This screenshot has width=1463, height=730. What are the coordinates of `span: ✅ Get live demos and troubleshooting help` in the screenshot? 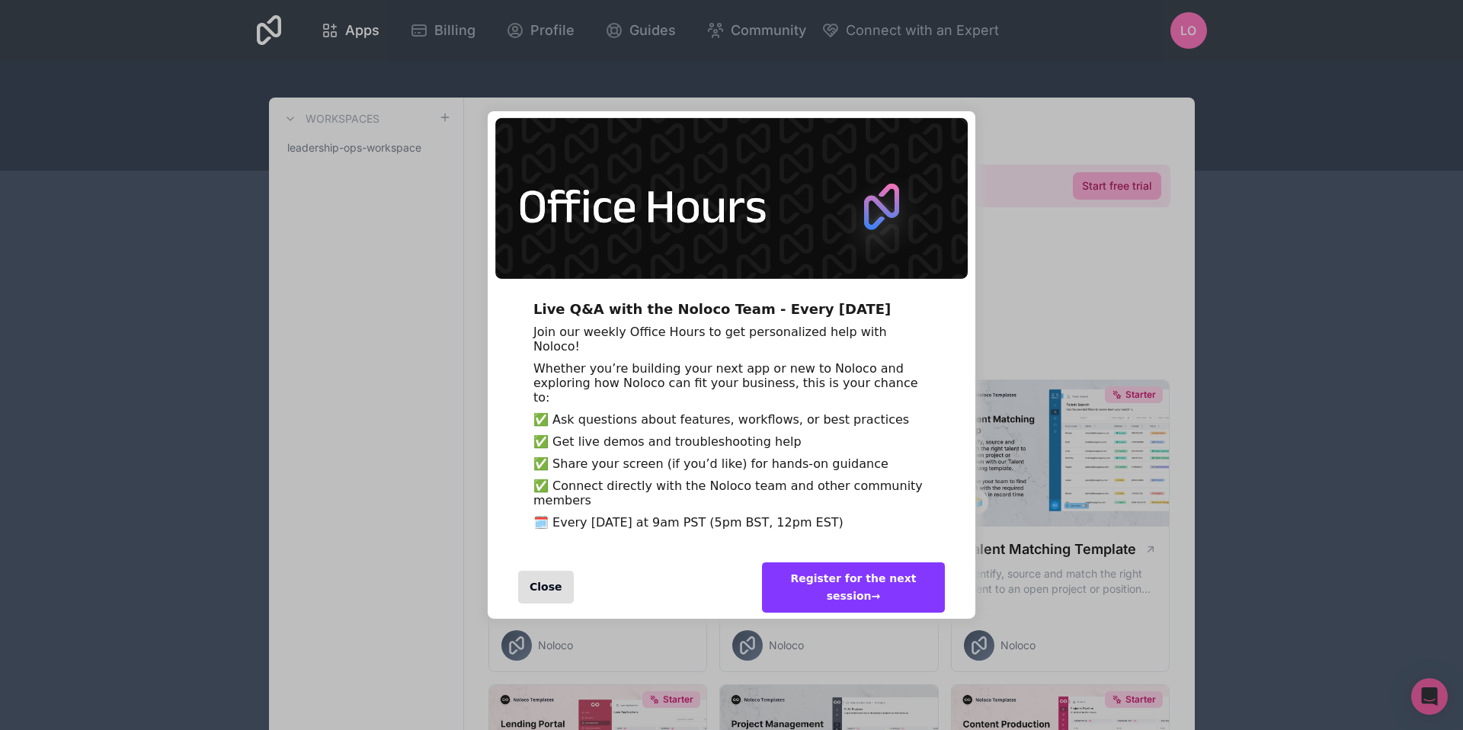 It's located at (667, 441).